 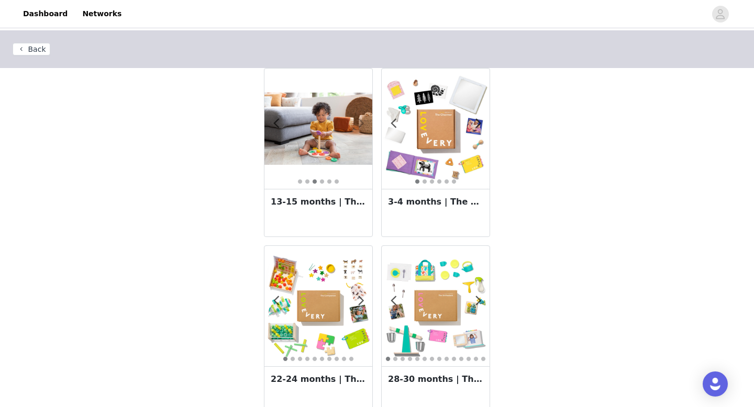 I want to click on div: Open Intercom Messenger, so click(x=715, y=384).